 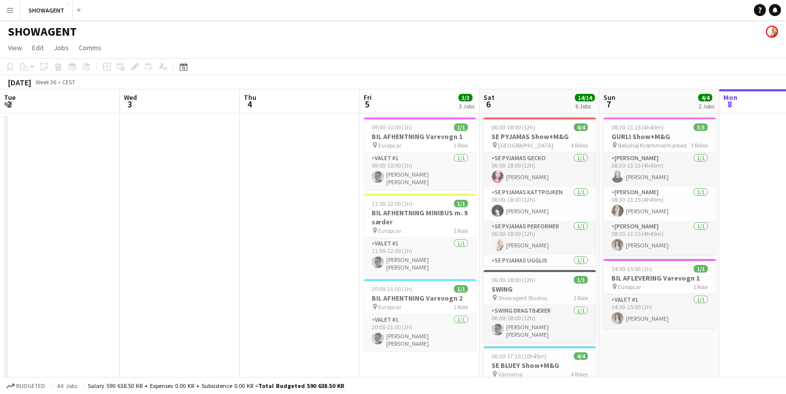 I want to click on span: 5, so click(x=367, y=104).